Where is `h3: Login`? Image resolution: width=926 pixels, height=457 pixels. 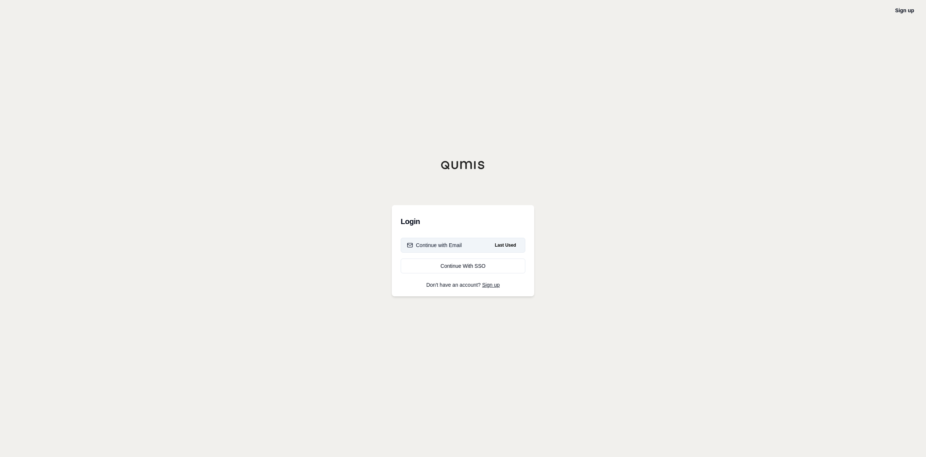 h3: Login is located at coordinates (463, 221).